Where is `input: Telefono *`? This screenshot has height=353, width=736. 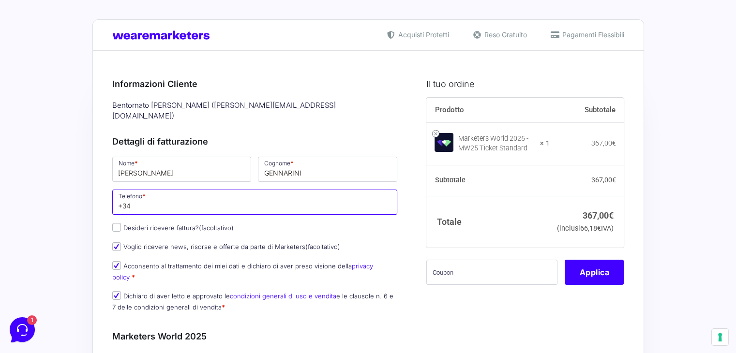
input: Telefono * is located at coordinates (255, 202).